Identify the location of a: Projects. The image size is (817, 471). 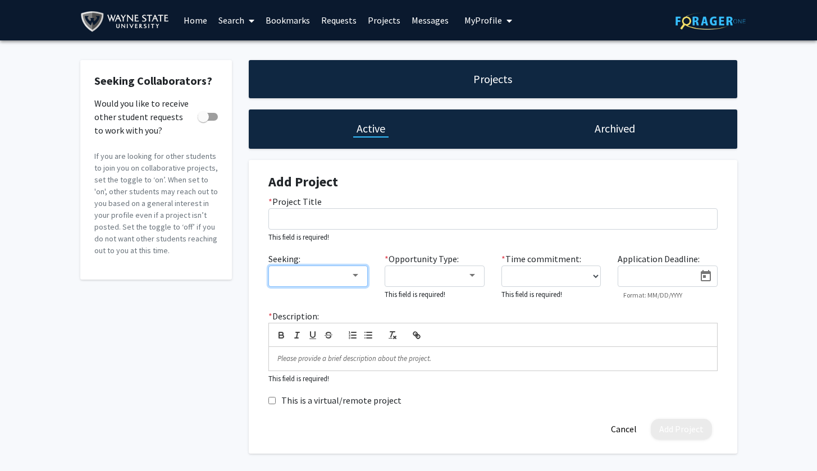
(384, 20).